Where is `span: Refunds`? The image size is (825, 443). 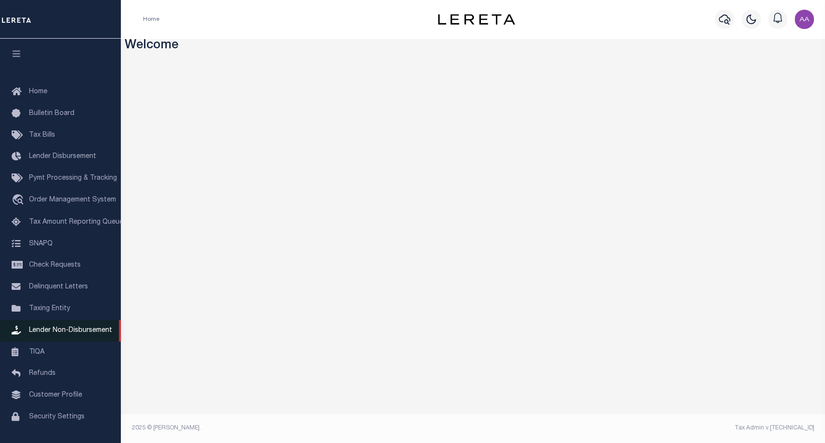 span: Refunds is located at coordinates (42, 374).